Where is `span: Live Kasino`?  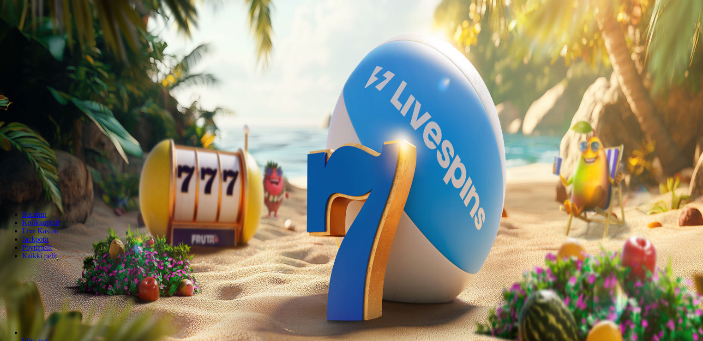
span: Live Kasino is located at coordinates (40, 230).